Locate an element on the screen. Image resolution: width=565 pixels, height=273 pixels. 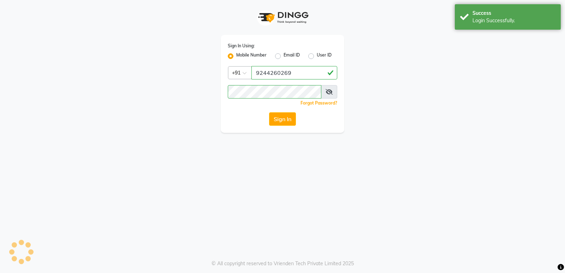
label: Sign In Using: is located at coordinates (241, 46).